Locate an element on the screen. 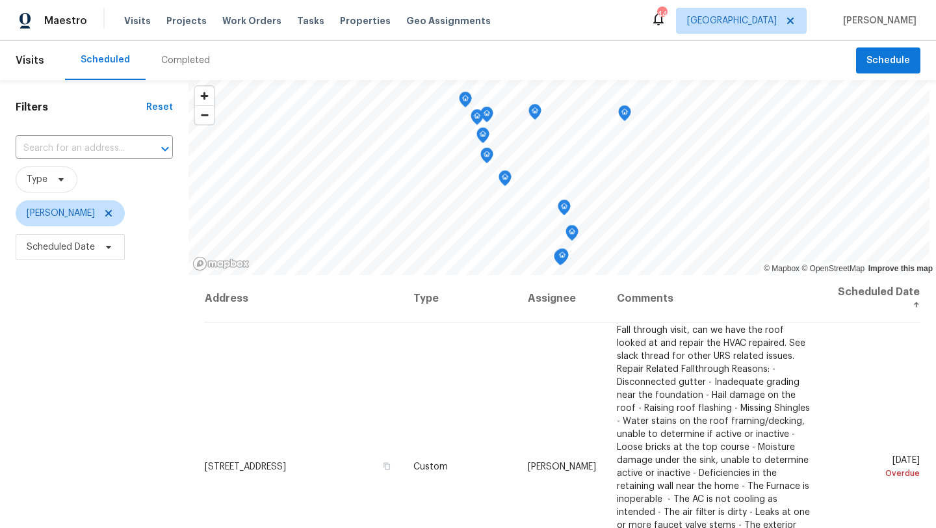 This screenshot has height=528, width=936. span: Work Orders is located at coordinates (252, 21).